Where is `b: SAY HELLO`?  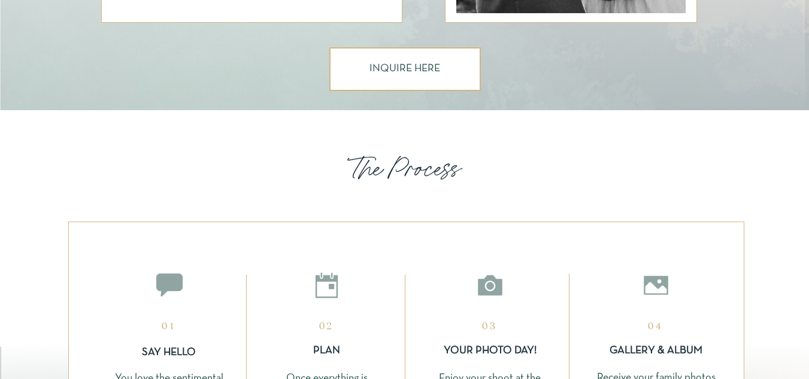
b: SAY HELLO is located at coordinates (169, 352).